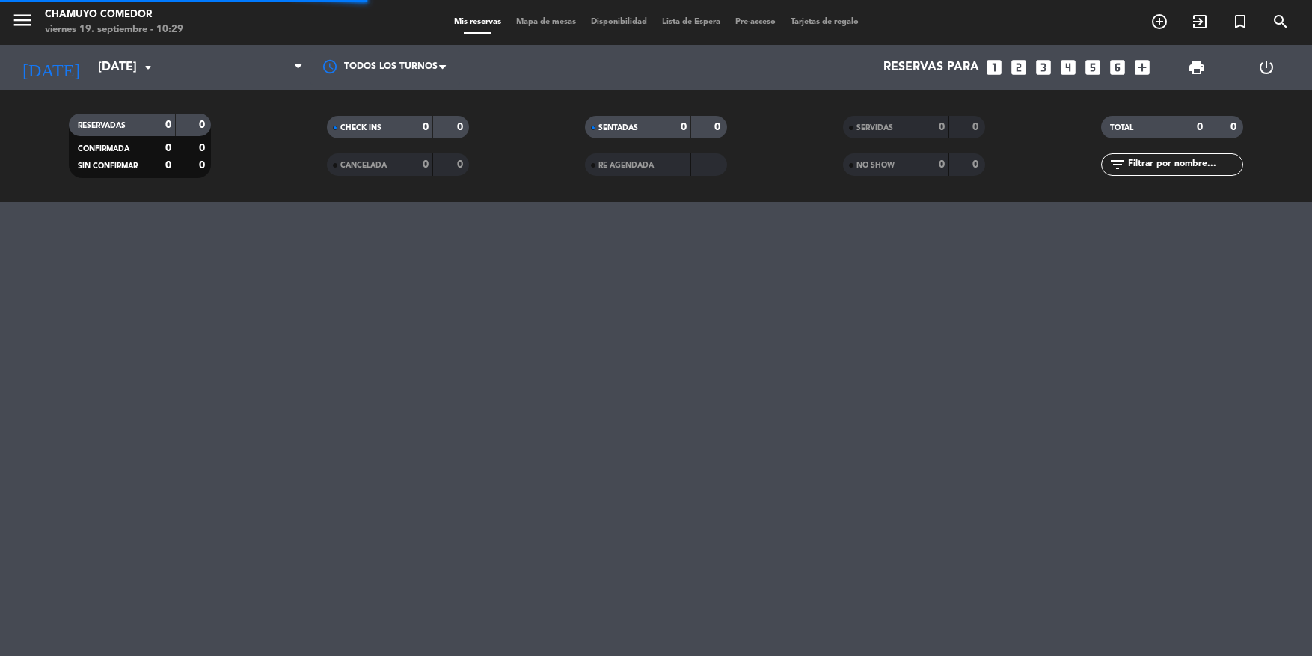  Describe the element at coordinates (148, 67) in the screenshot. I see `i: arrow_drop_down` at that location.